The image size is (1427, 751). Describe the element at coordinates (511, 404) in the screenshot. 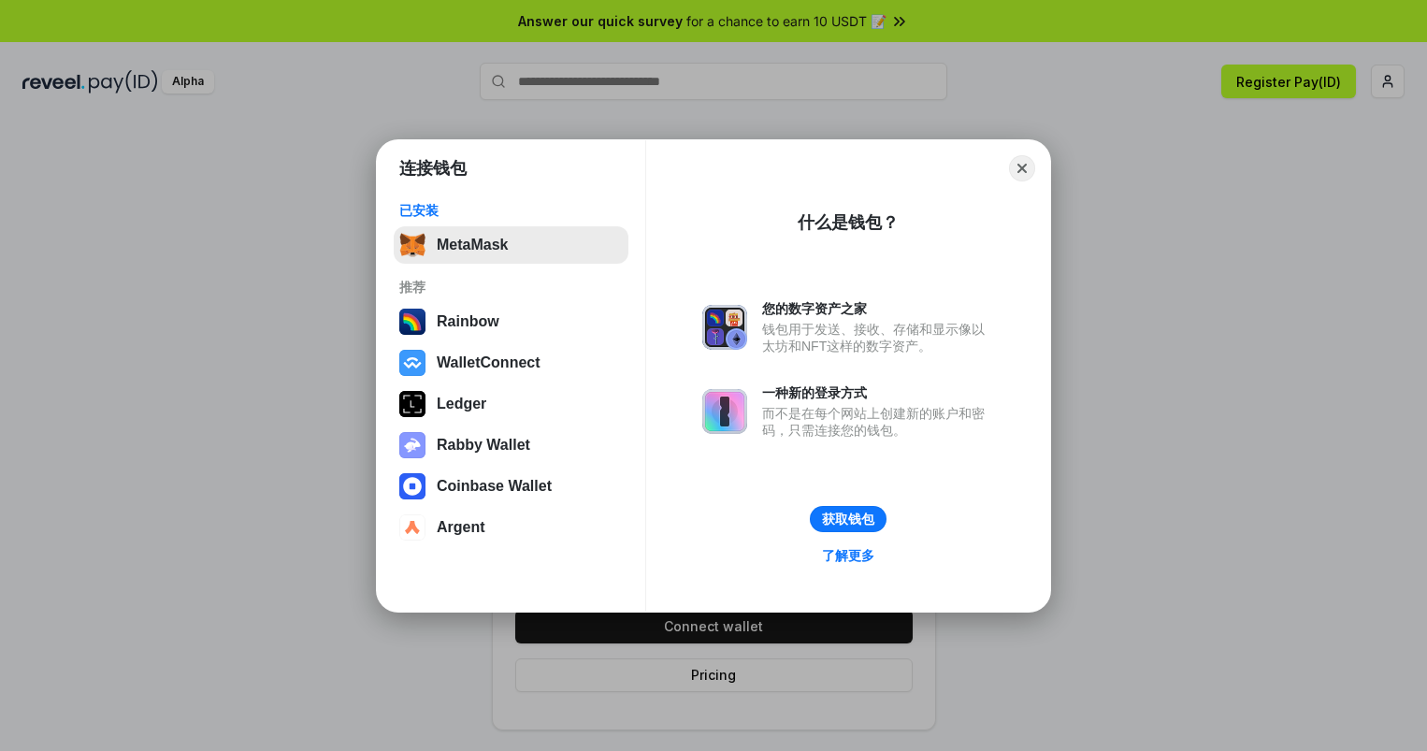

I see `button: Ledger` at that location.